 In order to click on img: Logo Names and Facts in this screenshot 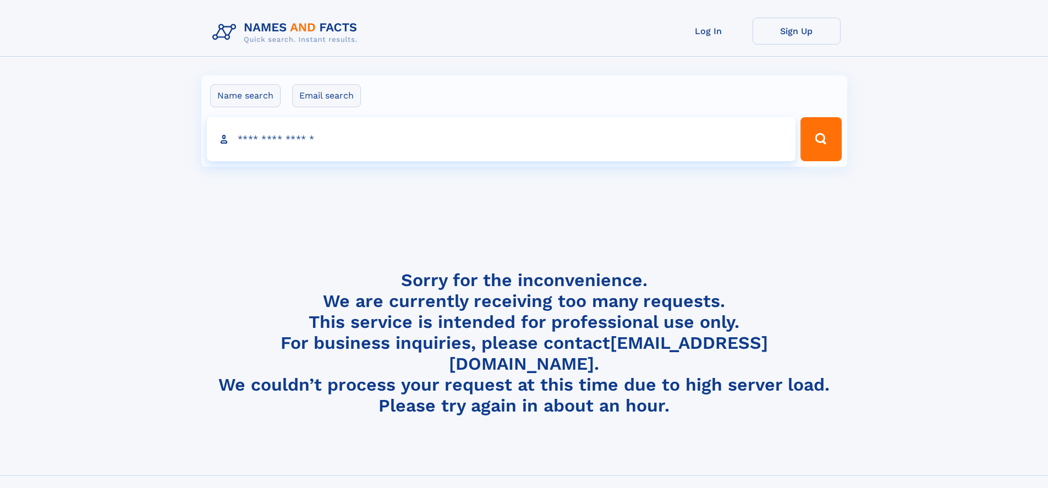, I will do `click(287, 32)`.